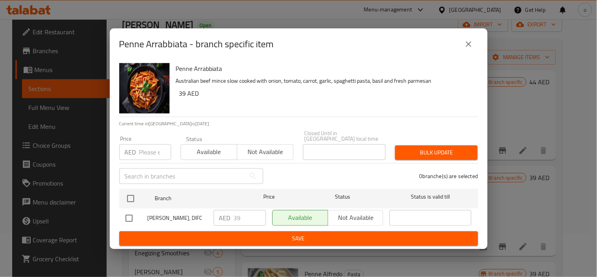 The width and height of the screenshot is (597, 277). Describe the element at coordinates (324, 68) in the screenshot. I see `h6: Penne Arrabbiata` at that location.